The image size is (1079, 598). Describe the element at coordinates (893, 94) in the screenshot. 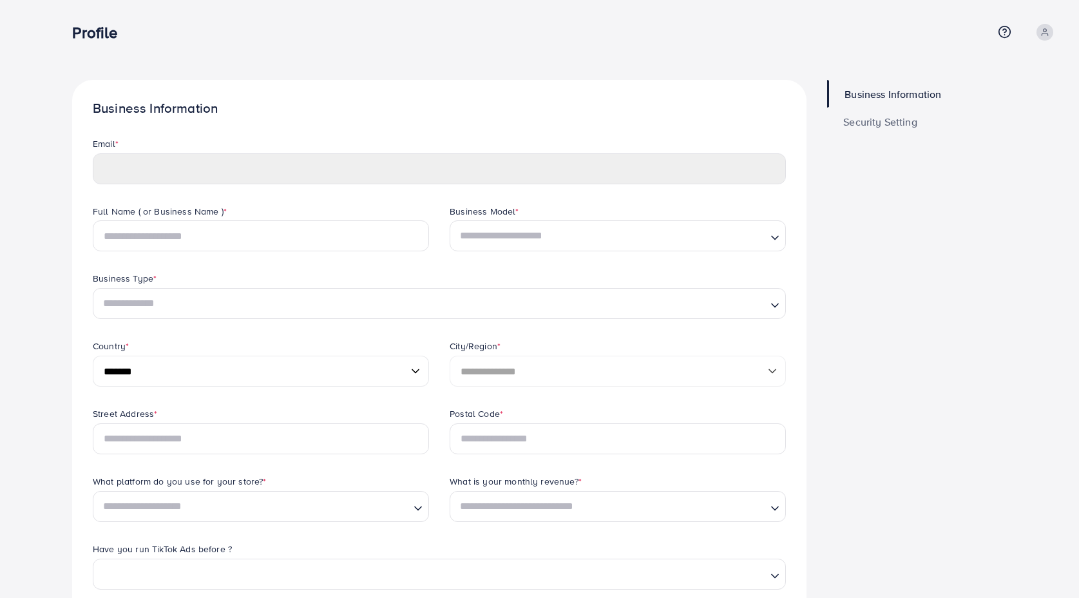

I see `span: Business Information` at that location.